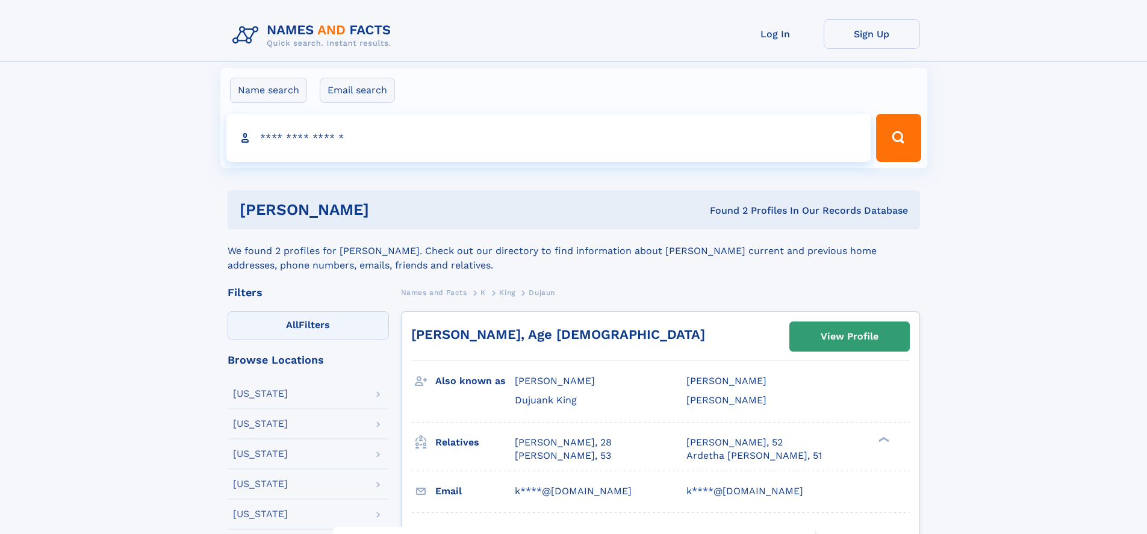 This screenshot has height=534, width=1147. What do you see at coordinates (483, 292) in the screenshot?
I see `a: K` at bounding box center [483, 292].